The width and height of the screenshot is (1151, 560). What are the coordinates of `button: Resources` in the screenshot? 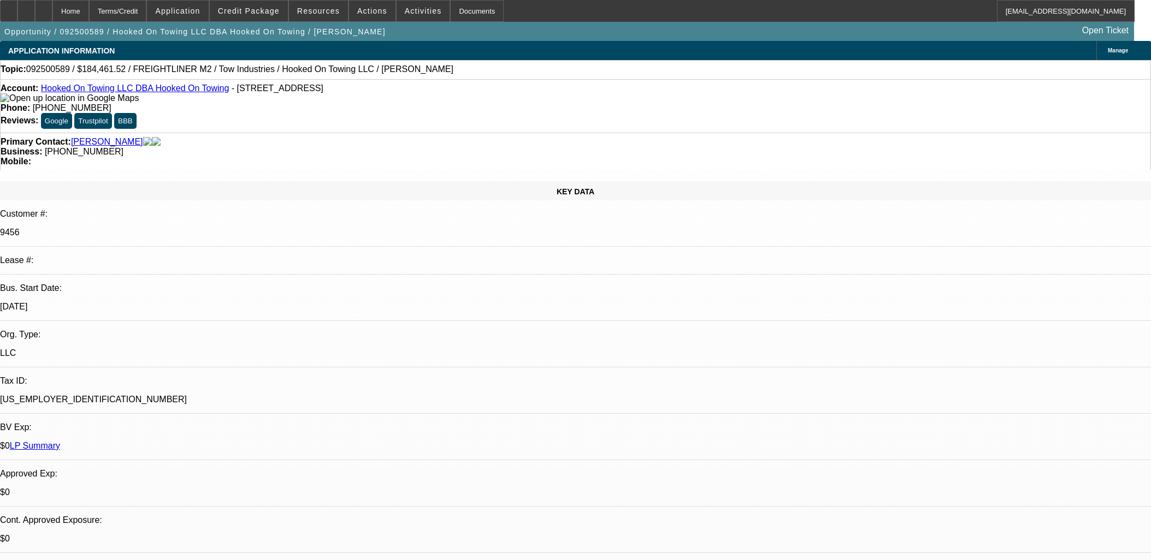 It's located at (318, 11).